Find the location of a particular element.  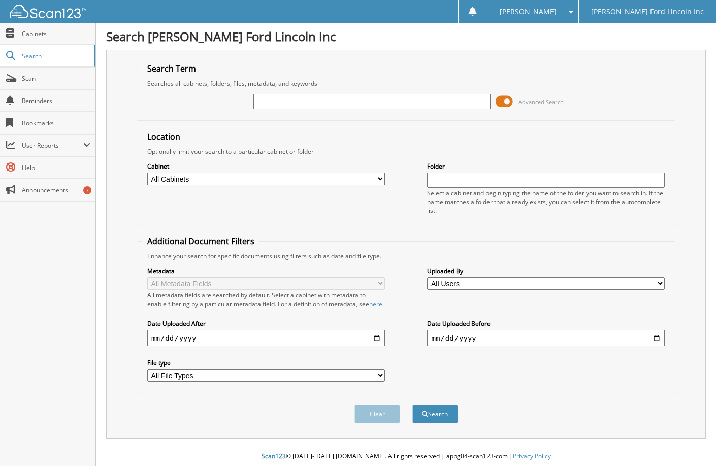

span: Bookmarks is located at coordinates (56, 123).